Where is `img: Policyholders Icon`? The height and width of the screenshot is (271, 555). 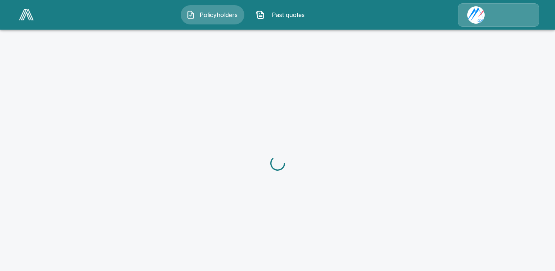 img: Policyholders Icon is located at coordinates (191, 15).